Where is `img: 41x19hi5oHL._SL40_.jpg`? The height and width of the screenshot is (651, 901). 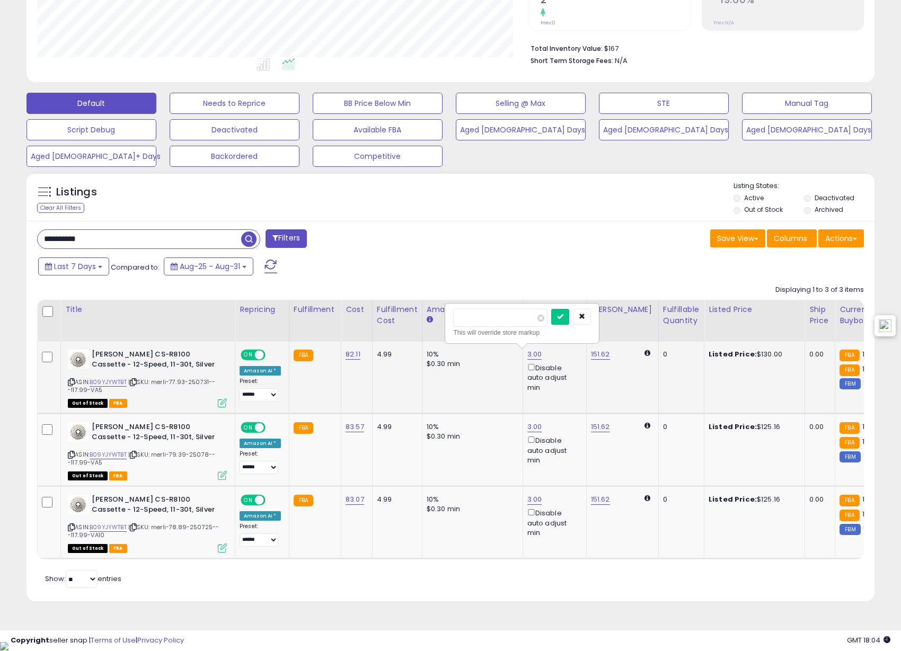
img: 41x19hi5oHL._SL40_.jpg is located at coordinates (78, 432).